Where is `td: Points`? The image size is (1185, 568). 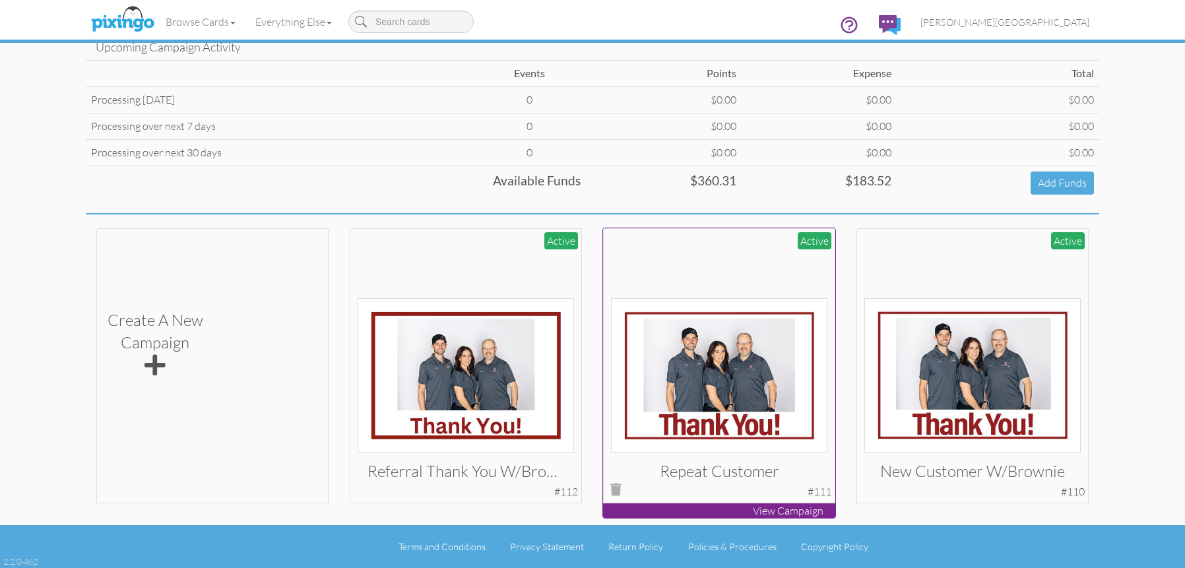 td: Points is located at coordinates (663, 74).